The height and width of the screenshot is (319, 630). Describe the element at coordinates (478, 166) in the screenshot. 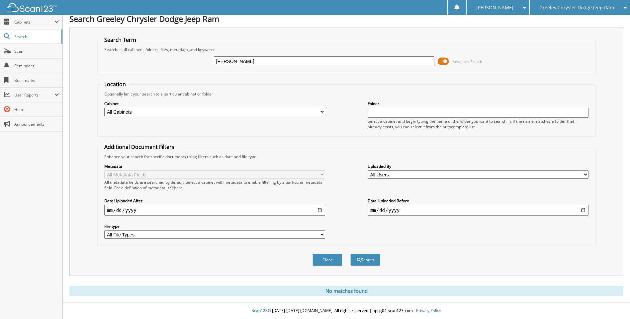

I see `label: Uploaded By` at that location.